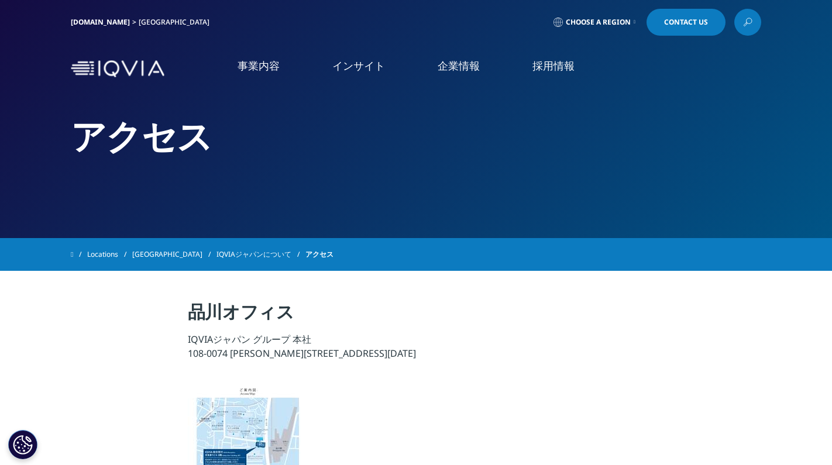 This screenshot has height=465, width=832. What do you see at coordinates (241, 311) in the screenshot?
I see `strong: 品川オフィス` at bounding box center [241, 311].